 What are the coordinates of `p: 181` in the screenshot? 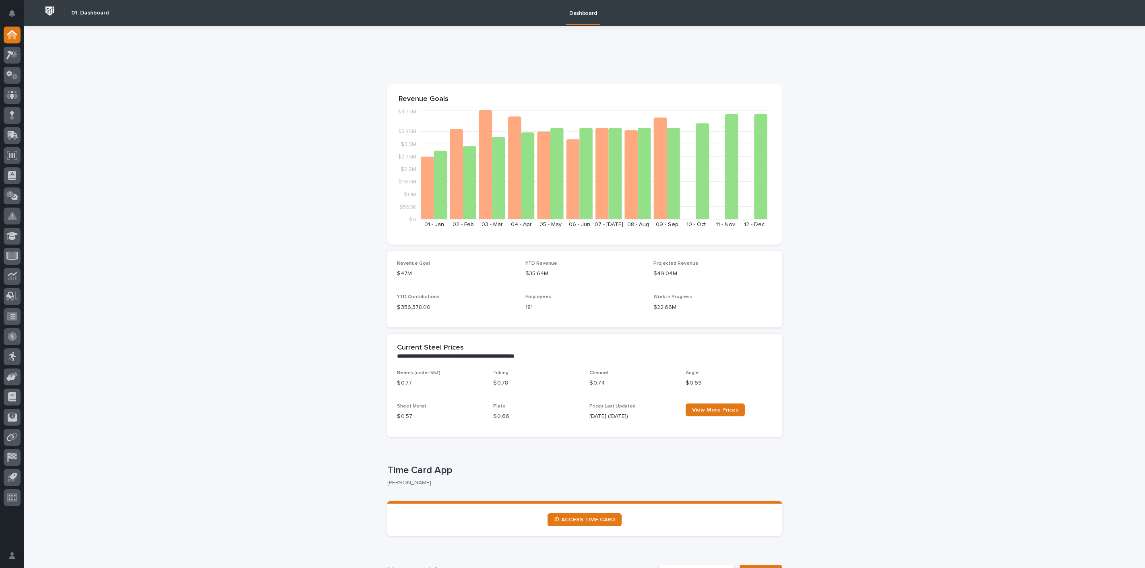 It's located at (584, 308).